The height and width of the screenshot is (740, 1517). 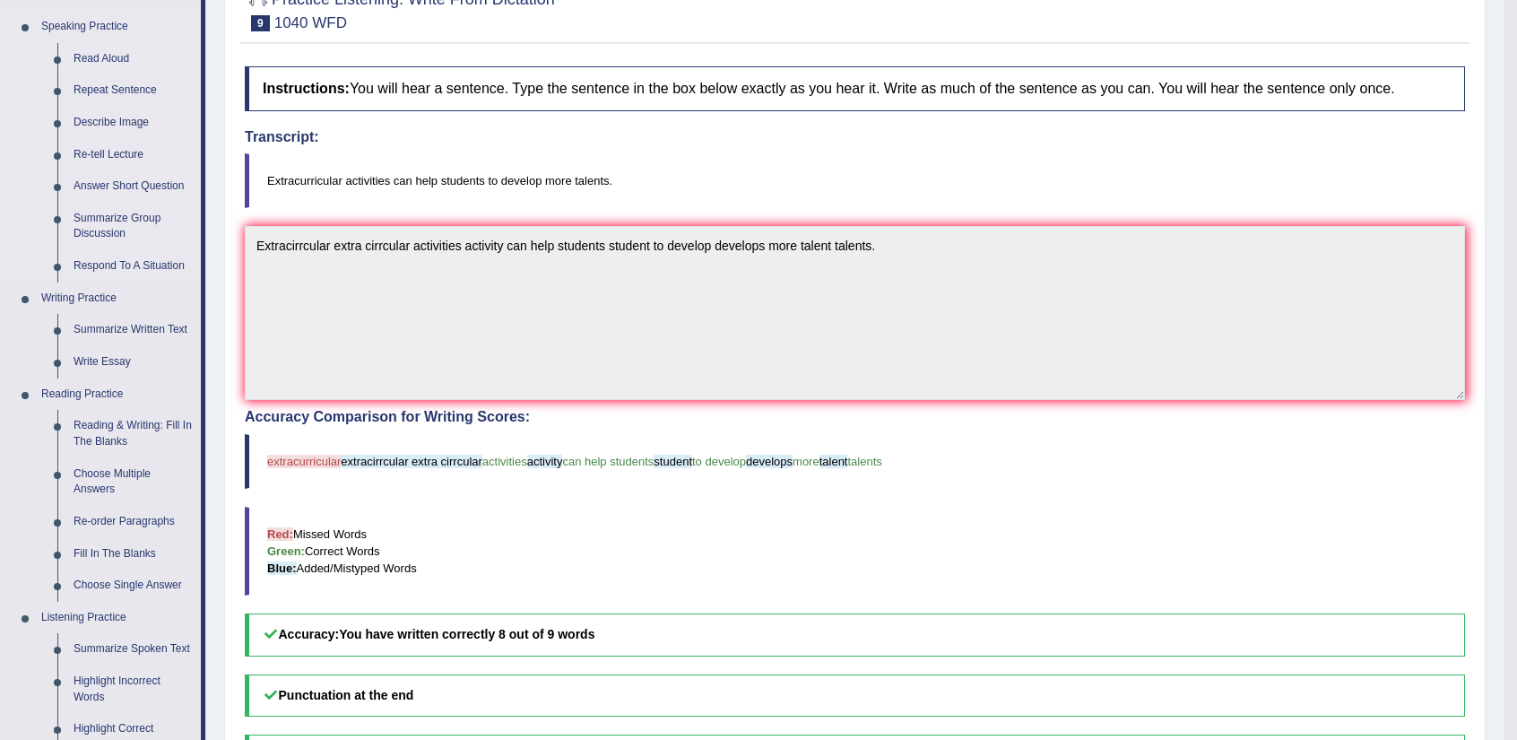 I want to click on span: can help students, so click(x=608, y=461).